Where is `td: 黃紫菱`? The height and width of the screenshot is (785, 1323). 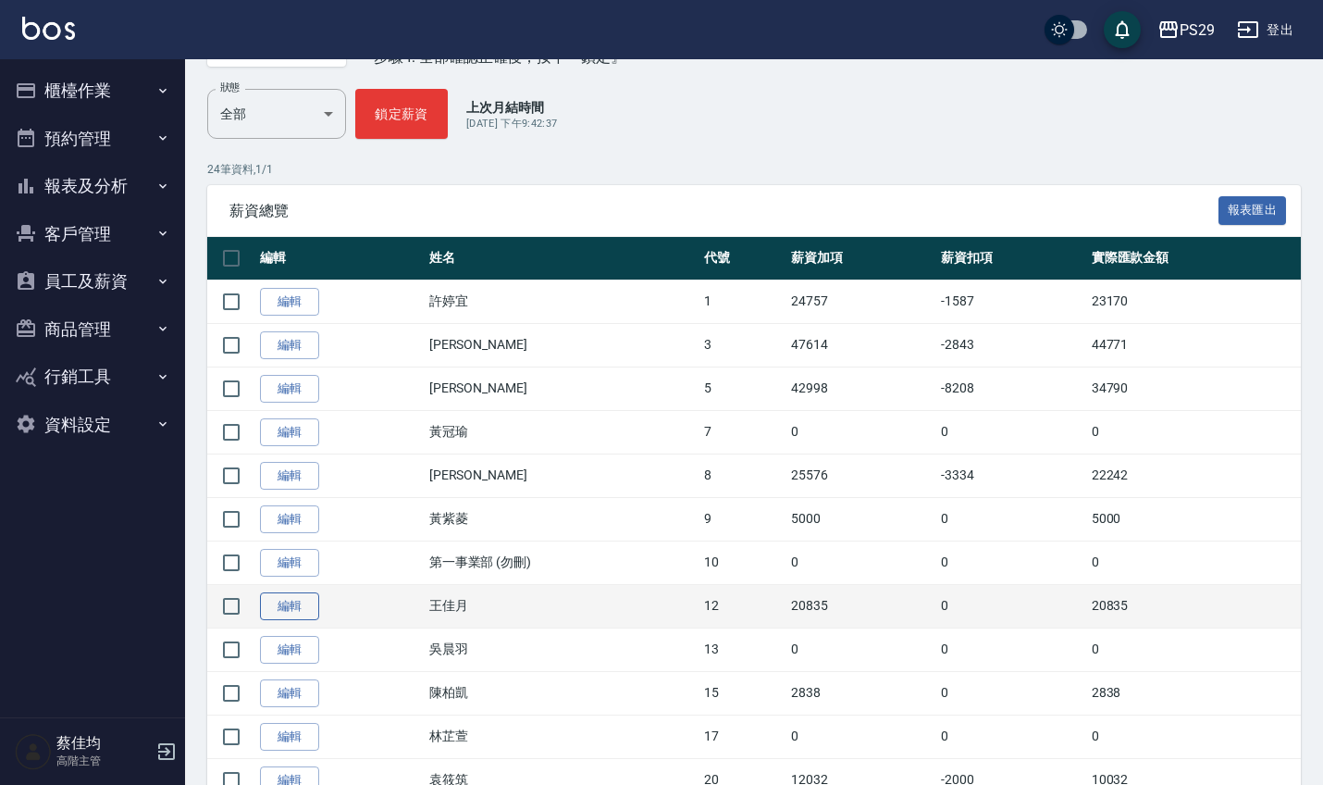
td: 黃紫菱 is located at coordinates (562, 518).